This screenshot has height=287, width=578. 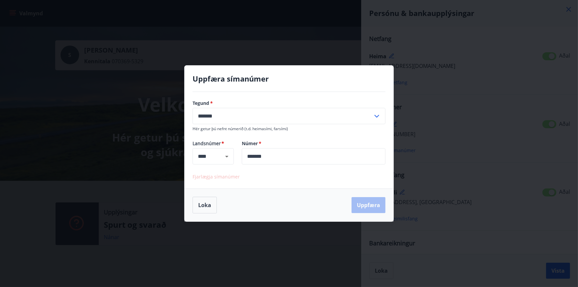 What do you see at coordinates (227, 156) in the screenshot?
I see `button: Open` at bounding box center [227, 156].